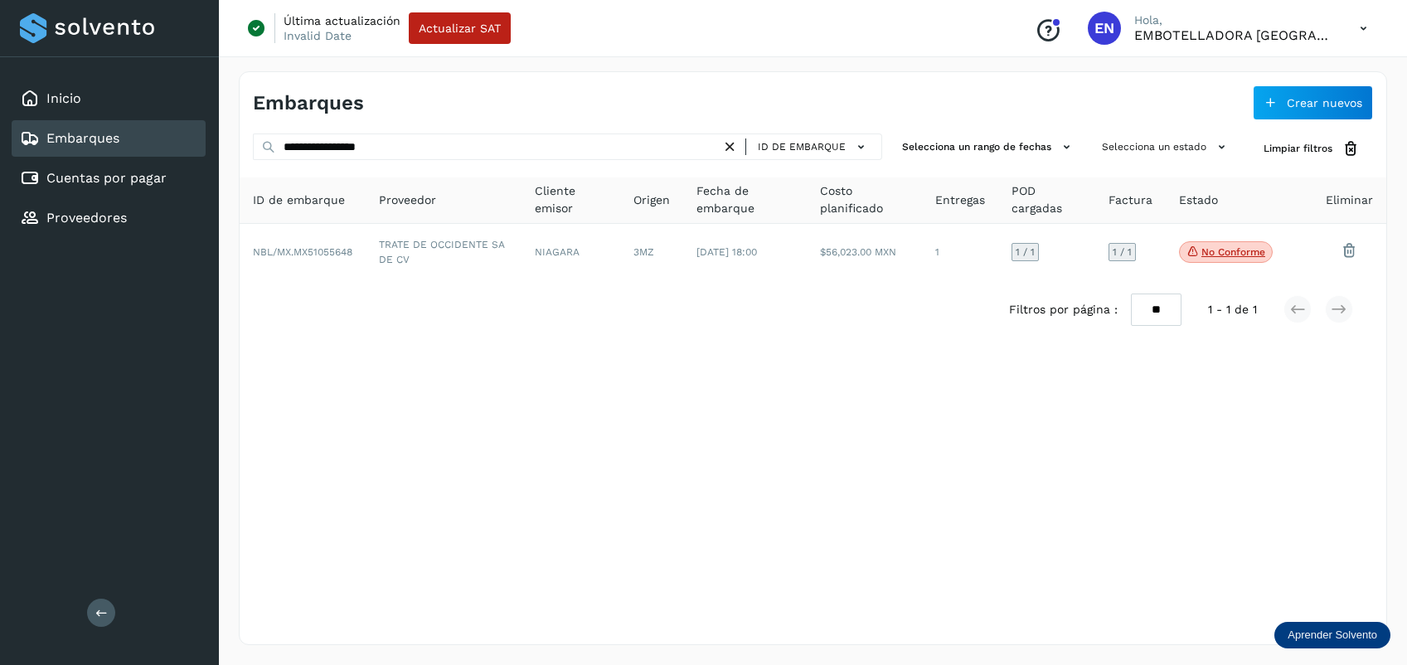 This screenshot has width=1407, height=665. What do you see at coordinates (109, 138) in the screenshot?
I see `div: Embarques` at bounding box center [109, 138].